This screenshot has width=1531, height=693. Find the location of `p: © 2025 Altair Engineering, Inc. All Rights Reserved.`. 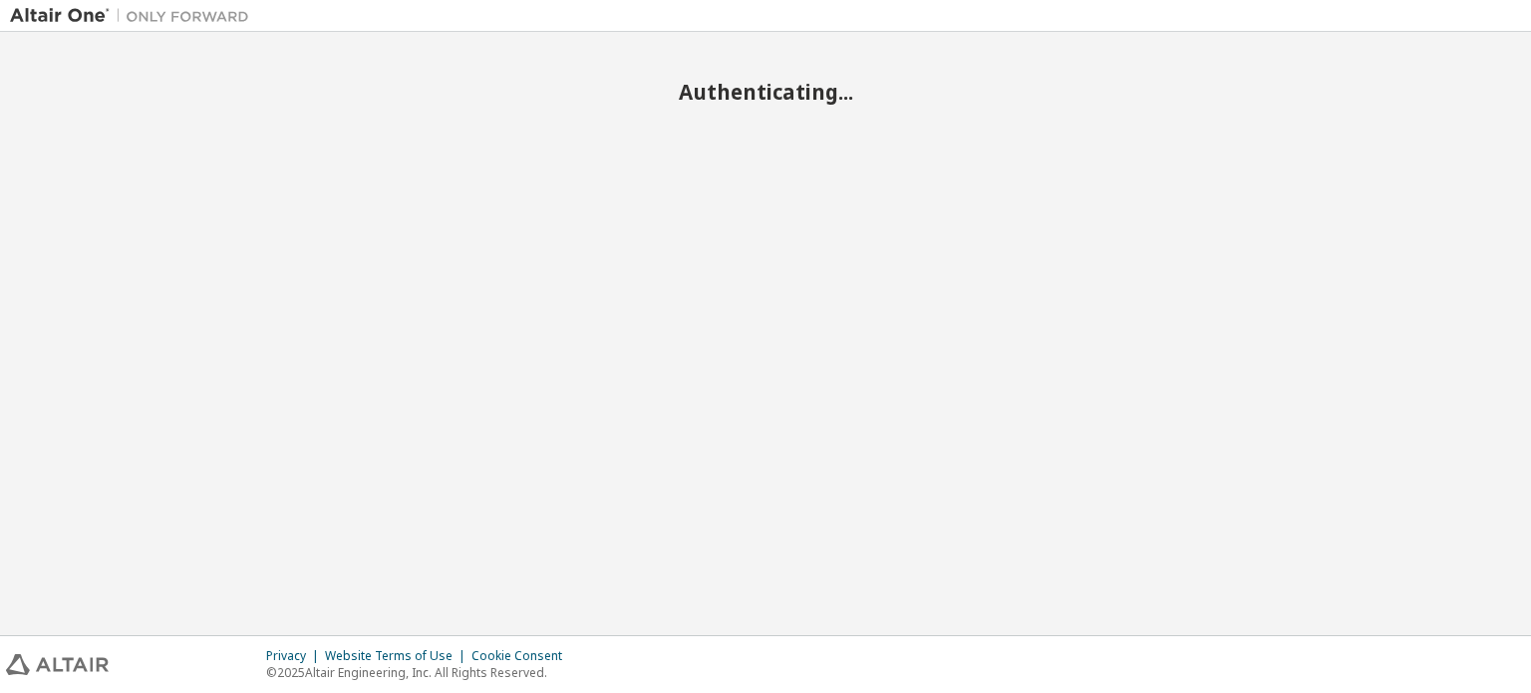

p: © 2025 Altair Engineering, Inc. All Rights Reserved. is located at coordinates (420, 672).